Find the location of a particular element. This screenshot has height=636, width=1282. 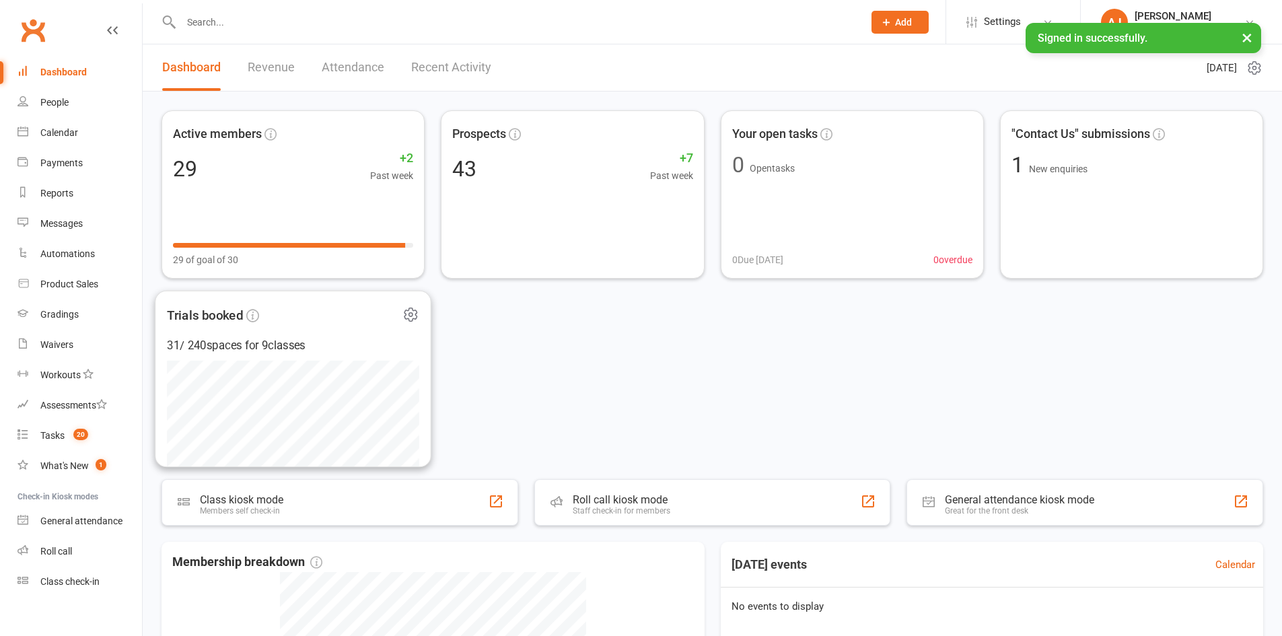

div: Tasks is located at coordinates (53, 435).